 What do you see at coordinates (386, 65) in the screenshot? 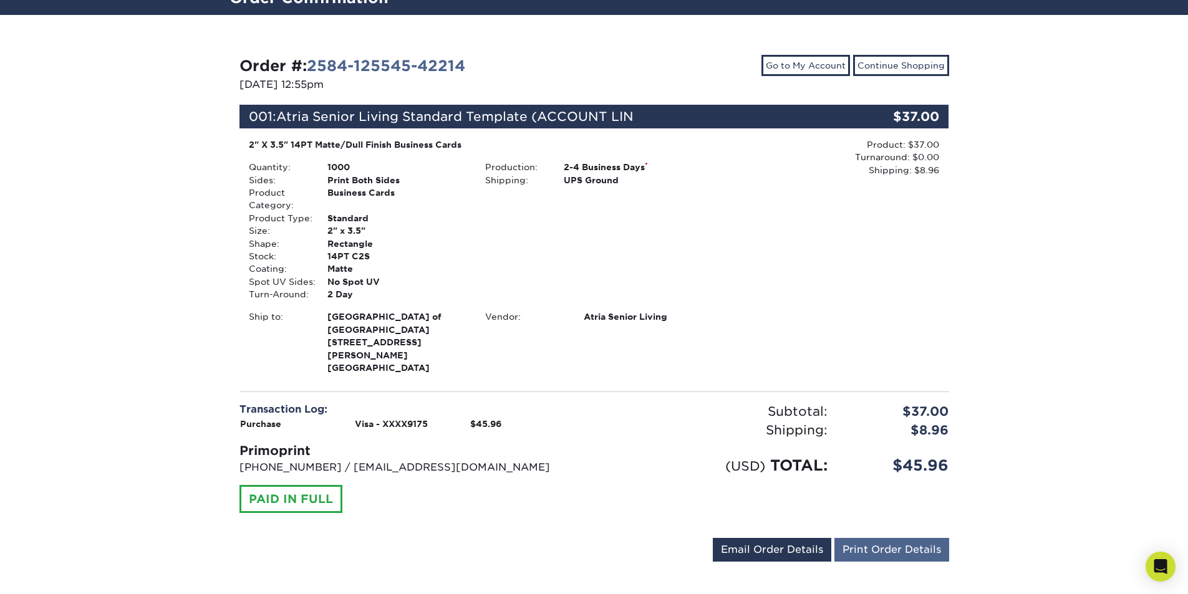
I see `a: 2584-125545-42214` at bounding box center [386, 65].